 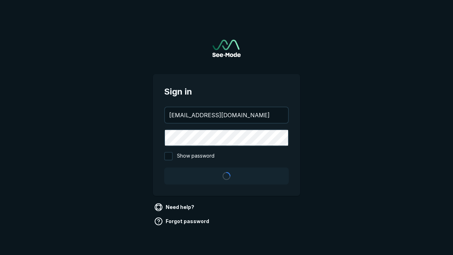 What do you see at coordinates (196, 156) in the screenshot?
I see `span: Show password` at bounding box center [196, 156].